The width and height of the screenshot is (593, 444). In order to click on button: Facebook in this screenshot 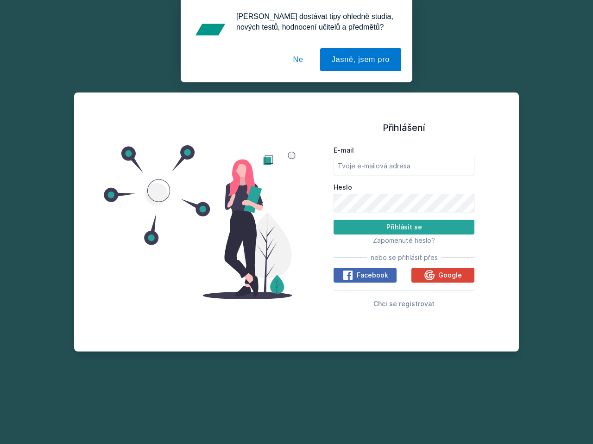, I will do `click(365, 275)`.